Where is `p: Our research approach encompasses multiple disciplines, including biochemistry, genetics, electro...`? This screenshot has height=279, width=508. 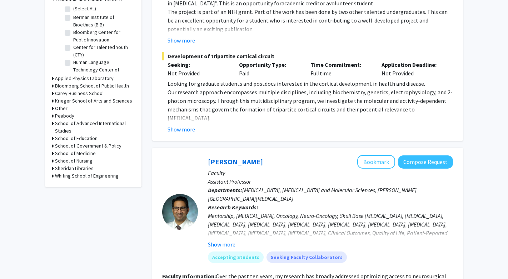 p: Our research approach encompasses multiple disciplines, including biochemistry, genetics, electro... is located at coordinates (310, 105).